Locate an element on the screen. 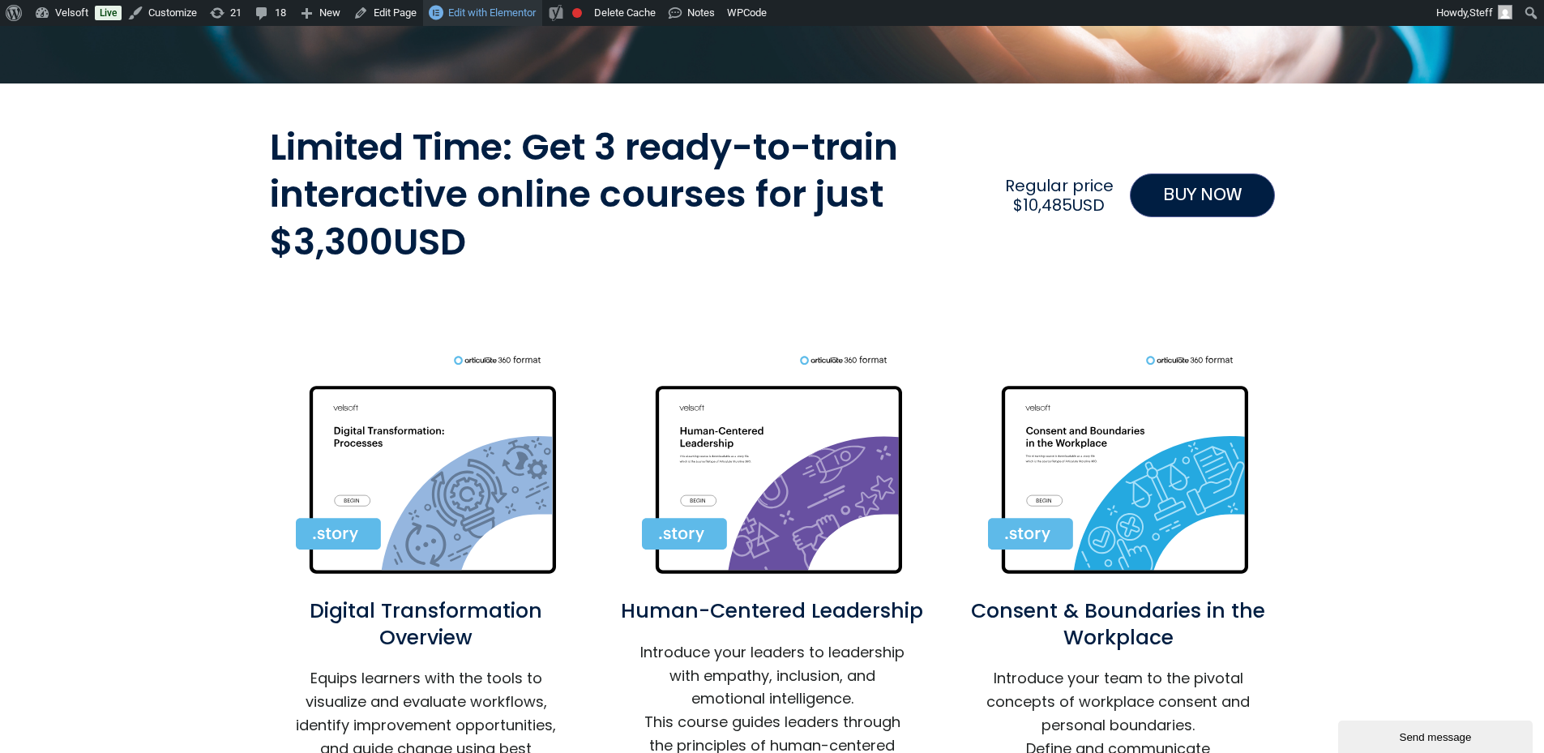 The image size is (1544, 753). p: Introduce your leaders to leadership with empathy, inclusion, and emotional intelligence. is located at coordinates (773, 676).